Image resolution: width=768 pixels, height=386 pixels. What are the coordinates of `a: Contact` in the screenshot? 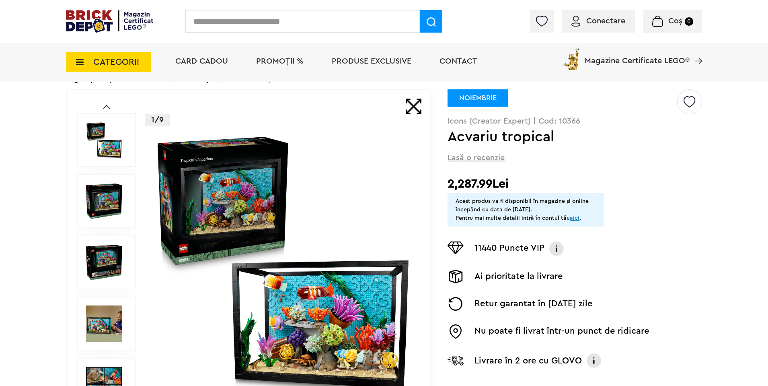 It's located at (459, 61).